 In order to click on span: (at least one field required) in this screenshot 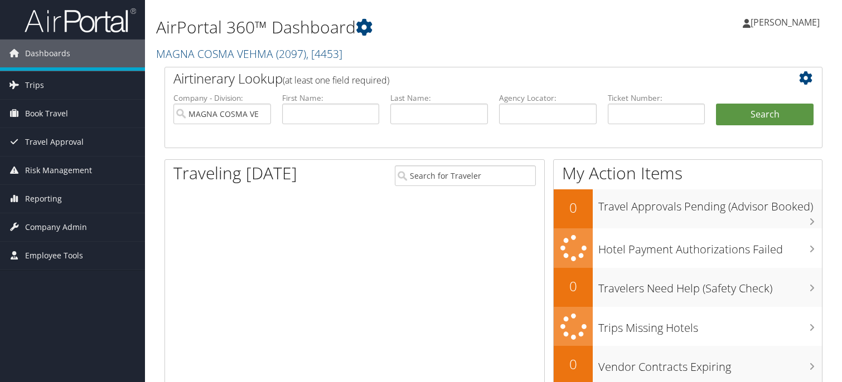, I will do `click(336, 80)`.